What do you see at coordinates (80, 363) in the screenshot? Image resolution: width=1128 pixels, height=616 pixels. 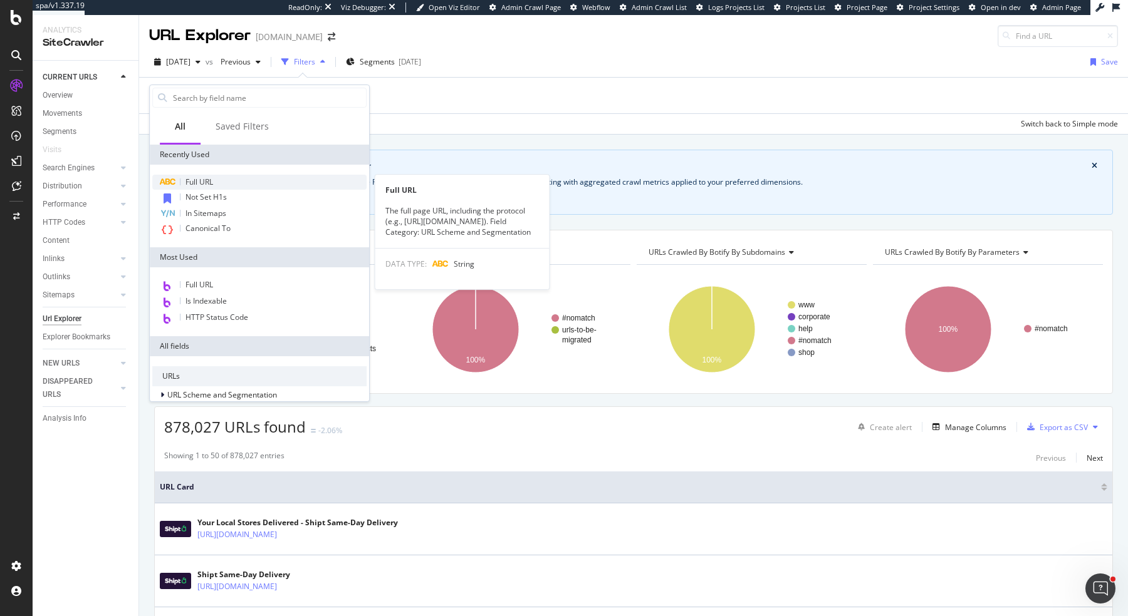 I see `a: NEW URLS` at bounding box center [80, 363].